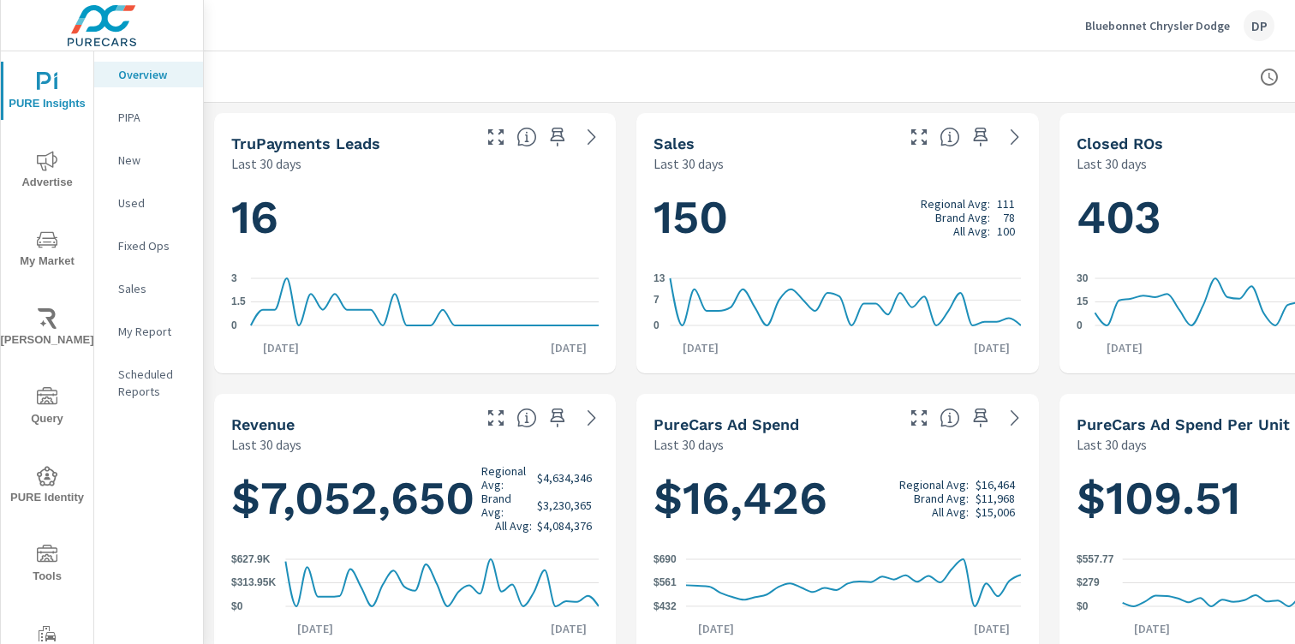  What do you see at coordinates (995, 485) in the screenshot?
I see `p: $16,464` at bounding box center [995, 485].